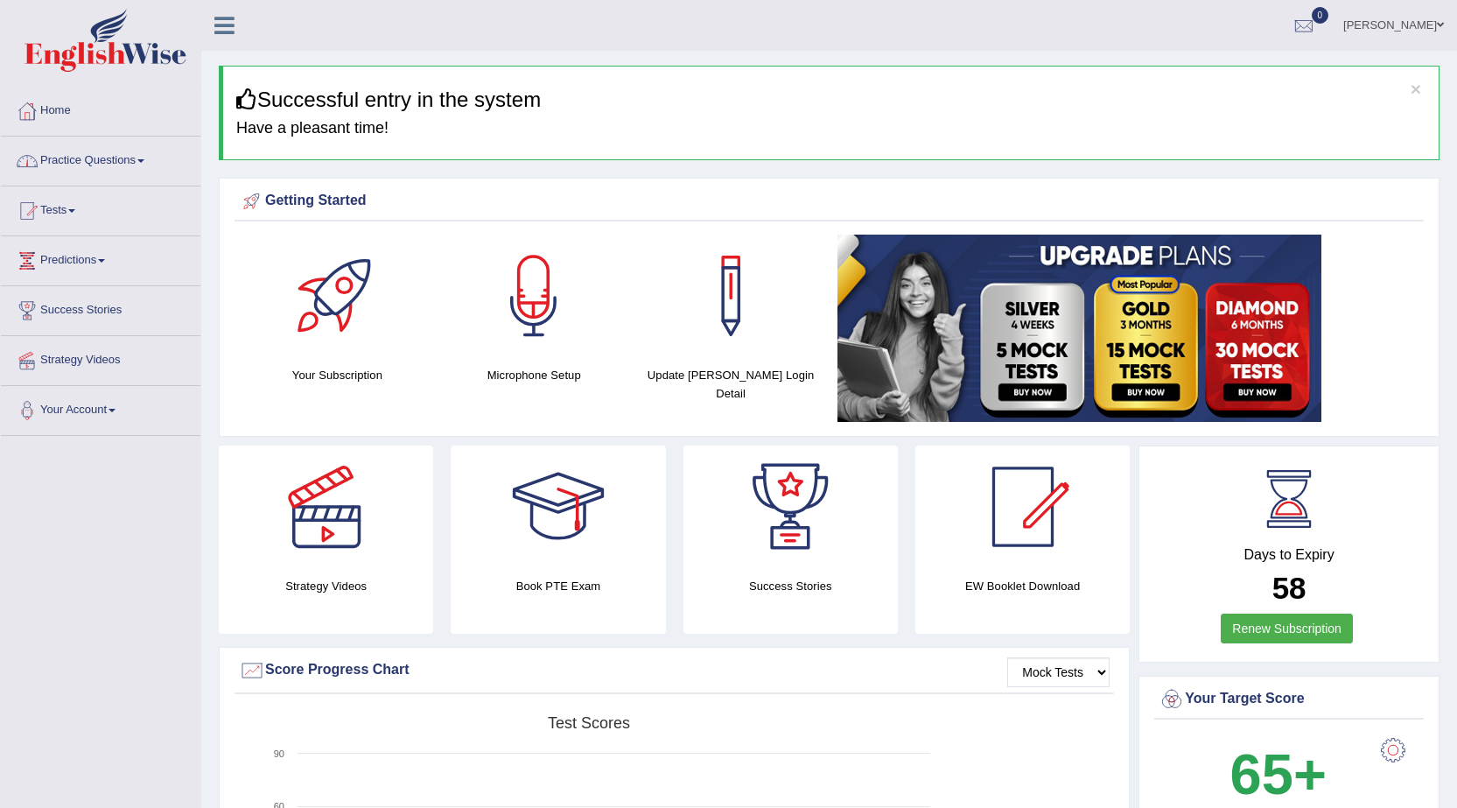  What do you see at coordinates (829, 201) in the screenshot?
I see `div: Getting Started` at bounding box center [829, 201].